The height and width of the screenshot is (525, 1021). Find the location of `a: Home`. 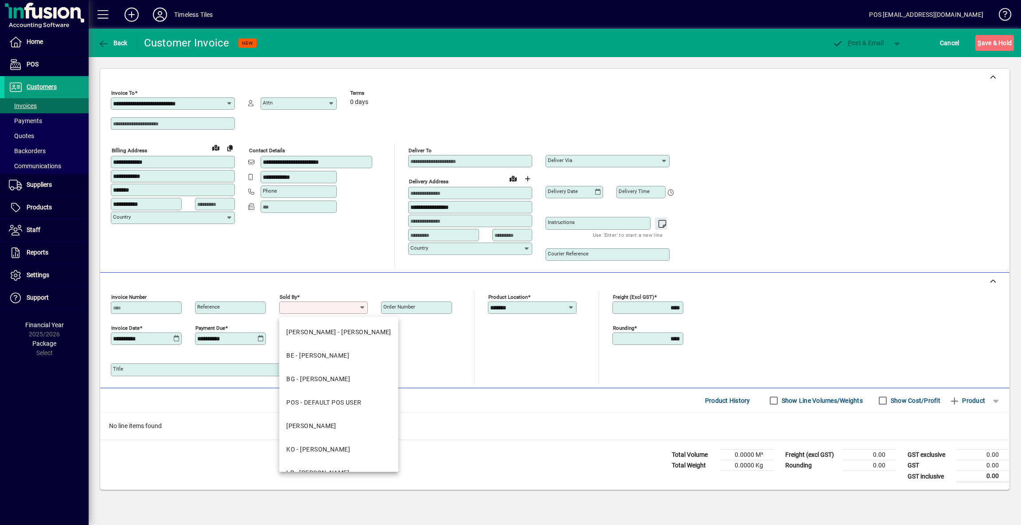

a: Home is located at coordinates (47, 42).